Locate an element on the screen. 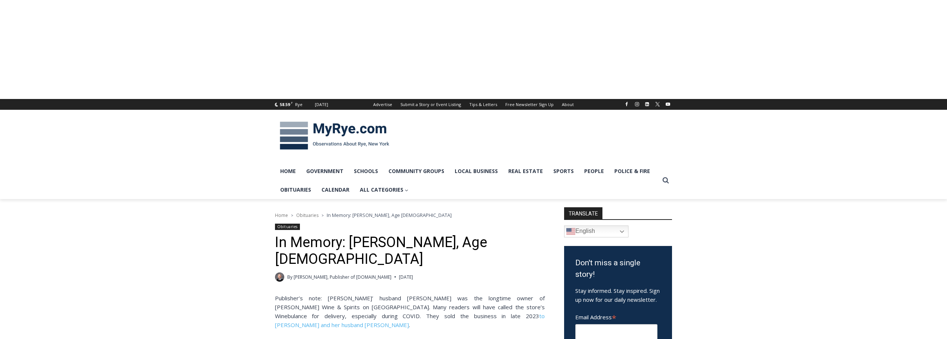  a: X is located at coordinates (658, 104).